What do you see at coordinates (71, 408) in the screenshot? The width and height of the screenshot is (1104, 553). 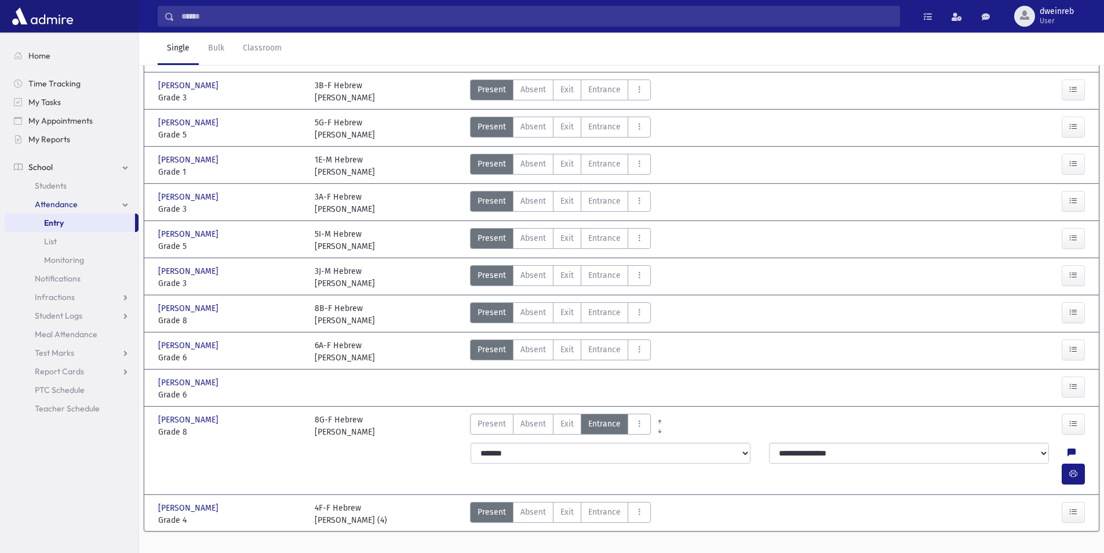 I see `a: Teacher Schedule` at bounding box center [71, 408].